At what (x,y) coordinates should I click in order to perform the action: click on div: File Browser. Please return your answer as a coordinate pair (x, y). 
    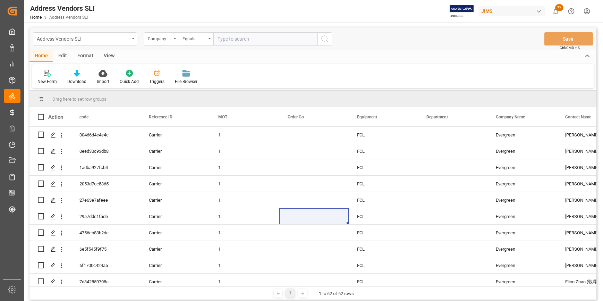
    Looking at the image, I should click on (186, 81).